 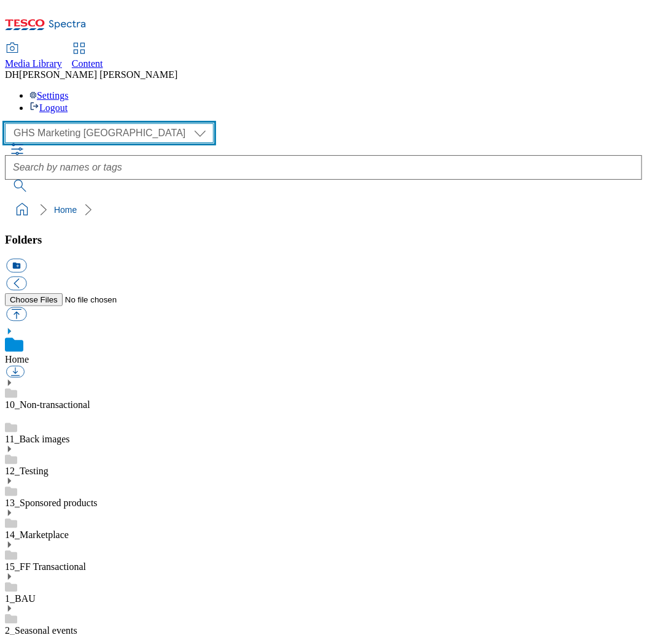 What do you see at coordinates (324, 210) in the screenshot?
I see `nav: breadcrumb` at bounding box center [324, 210].